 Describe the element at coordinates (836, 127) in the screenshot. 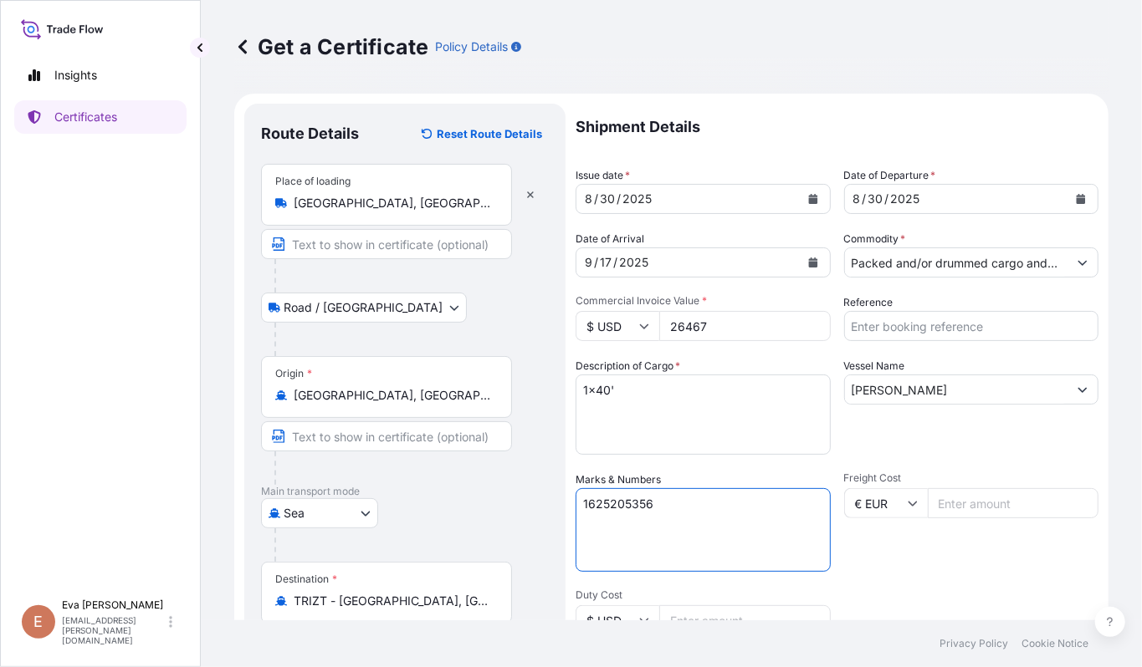

I see `p: Shipment Details` at that location.